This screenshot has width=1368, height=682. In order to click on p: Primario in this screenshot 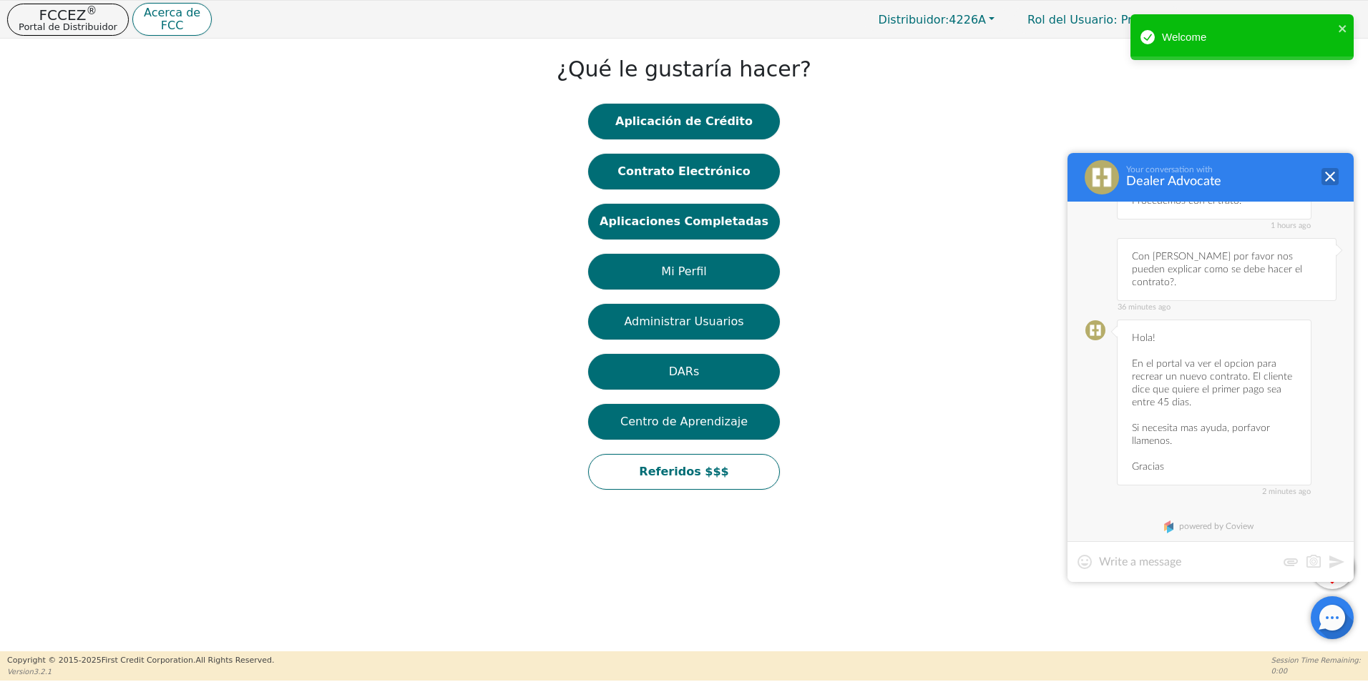, I will do `click(1097, 19)`.